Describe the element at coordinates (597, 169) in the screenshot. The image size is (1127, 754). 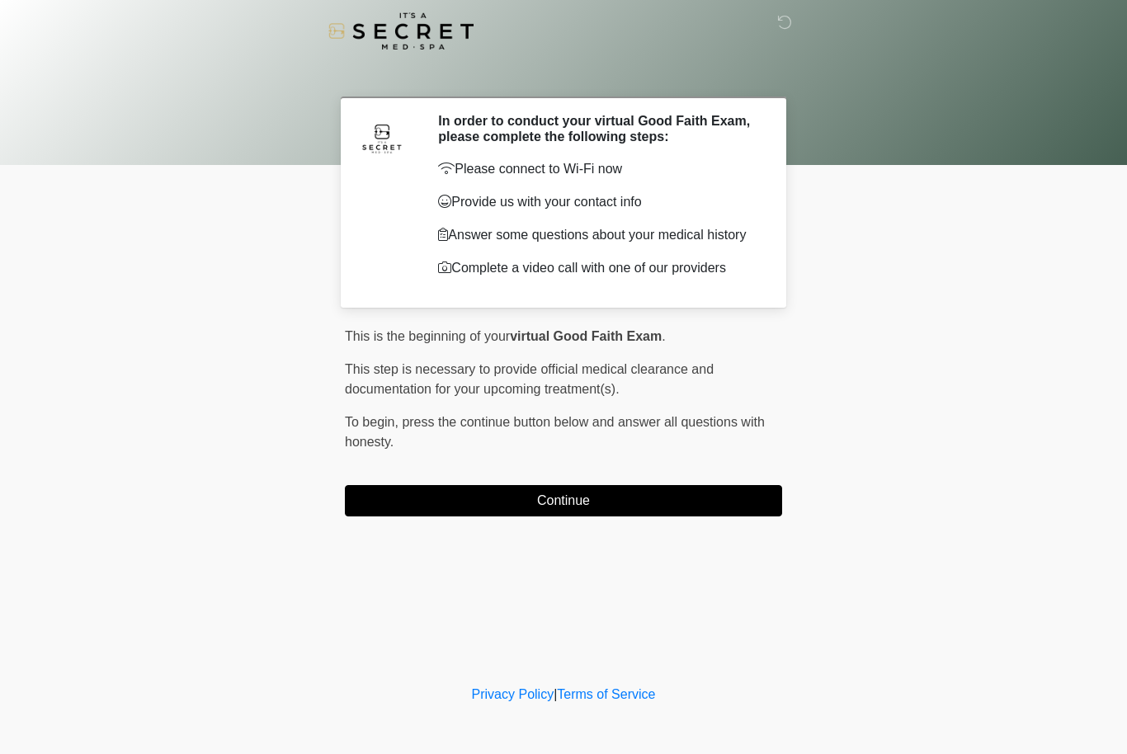
I see `p: Please connect to Wi-Fi now` at that location.